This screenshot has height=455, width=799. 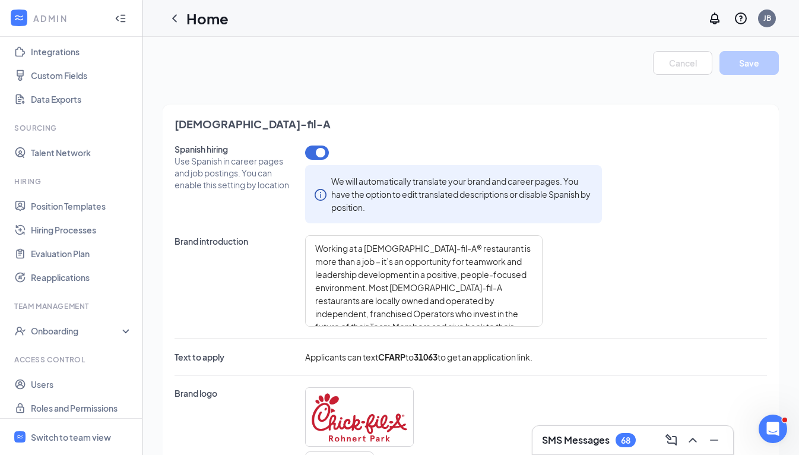 What do you see at coordinates (72, 128) in the screenshot?
I see `div: Sourcing` at bounding box center [72, 128].